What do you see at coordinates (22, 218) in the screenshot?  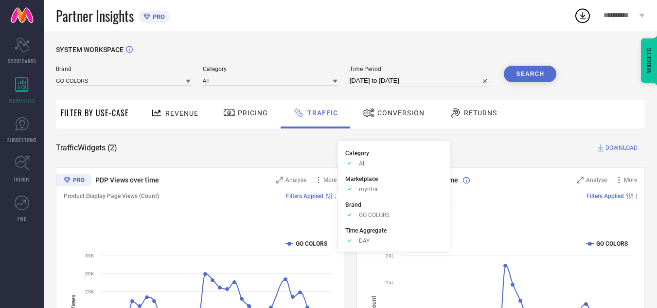 I see `span: FWD` at bounding box center [22, 218].